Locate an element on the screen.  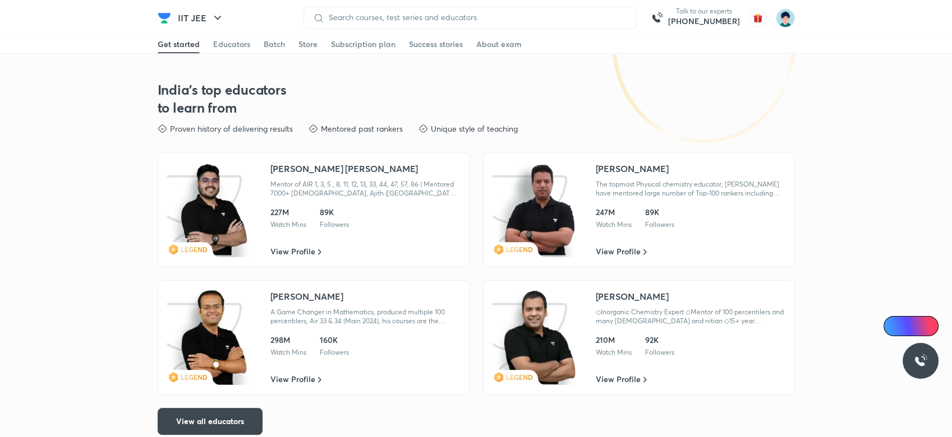
img: Priyanka Ramchandani is located at coordinates (785, 18).